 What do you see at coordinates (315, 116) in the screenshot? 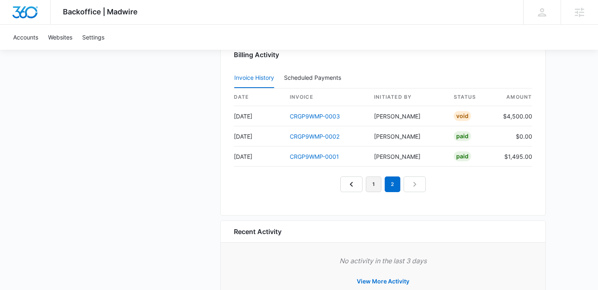
I see `a: CRGP9WMP-0003` at bounding box center [315, 116].